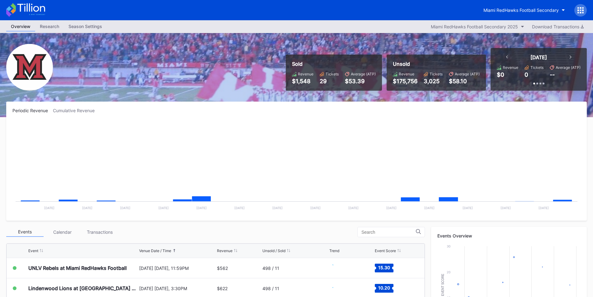 This screenshot has height=297, width=593. Describe the element at coordinates (85, 26) in the screenshot. I see `a: Season Settings` at that location.